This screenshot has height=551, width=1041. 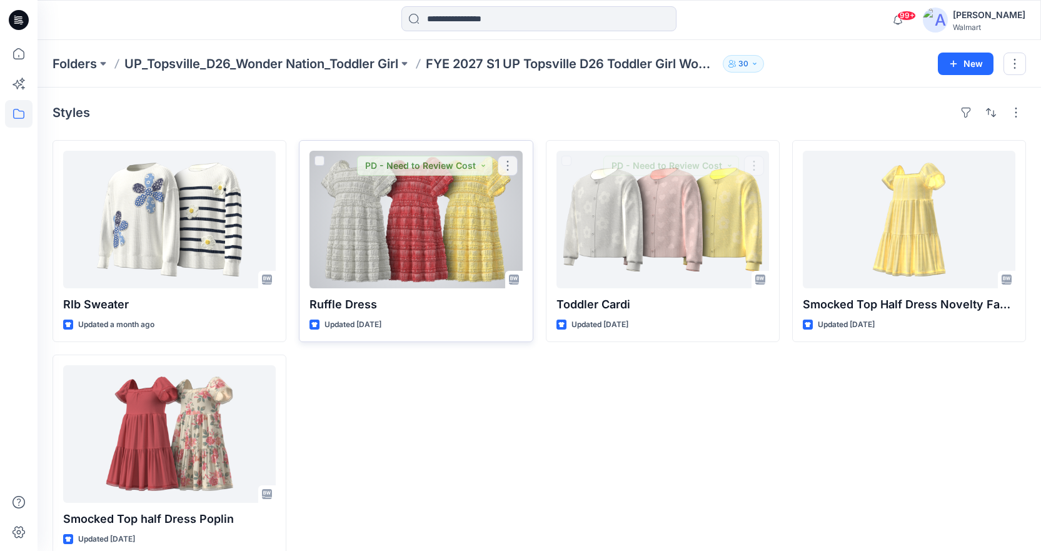 What do you see at coordinates (936, 20) in the screenshot?
I see `img: avatar` at bounding box center [936, 20].